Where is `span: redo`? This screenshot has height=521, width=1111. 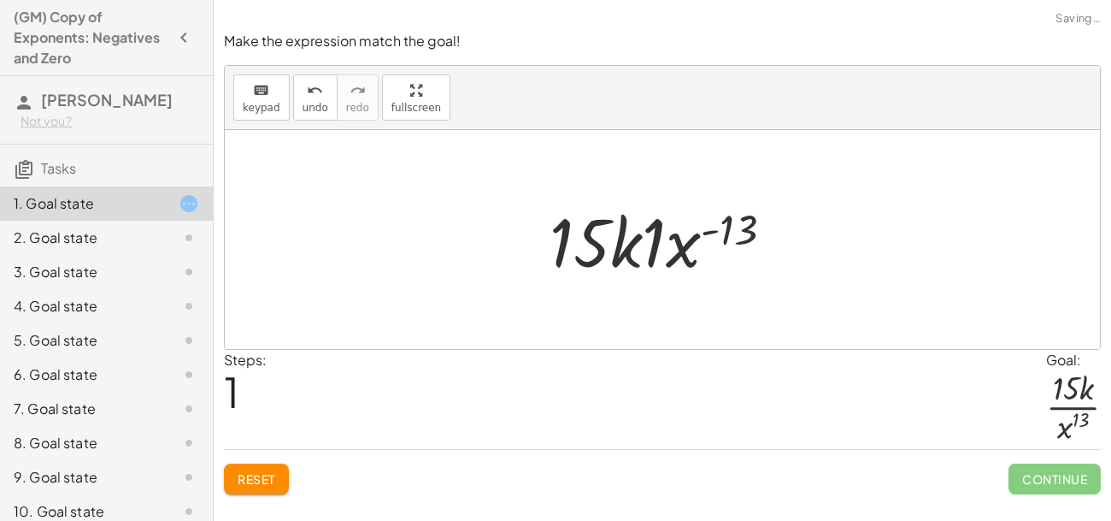
span: redo is located at coordinates (357, 108).